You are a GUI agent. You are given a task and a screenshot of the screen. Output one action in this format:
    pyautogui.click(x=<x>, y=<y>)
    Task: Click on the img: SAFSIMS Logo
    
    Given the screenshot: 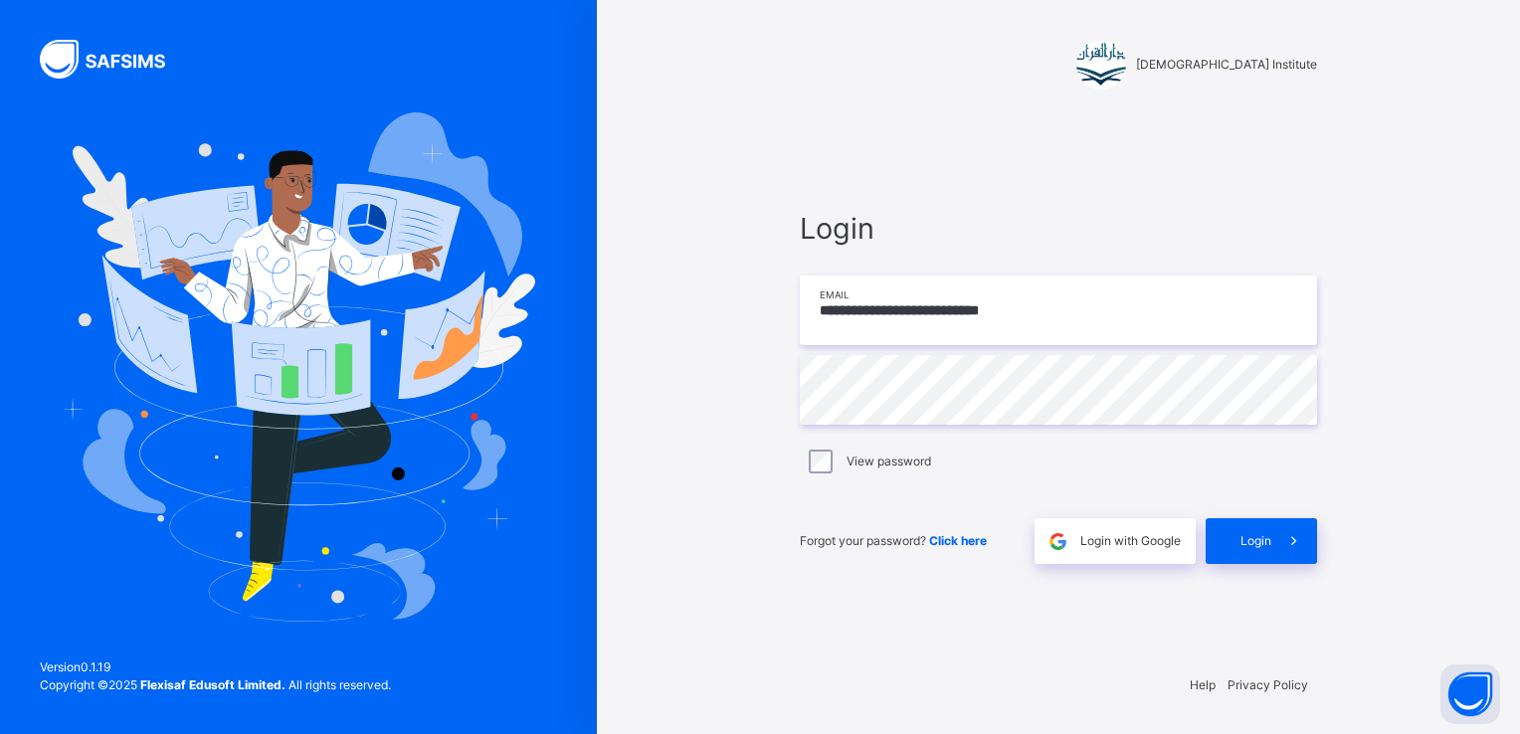 What is the action you would take?
    pyautogui.click(x=114, y=59)
    